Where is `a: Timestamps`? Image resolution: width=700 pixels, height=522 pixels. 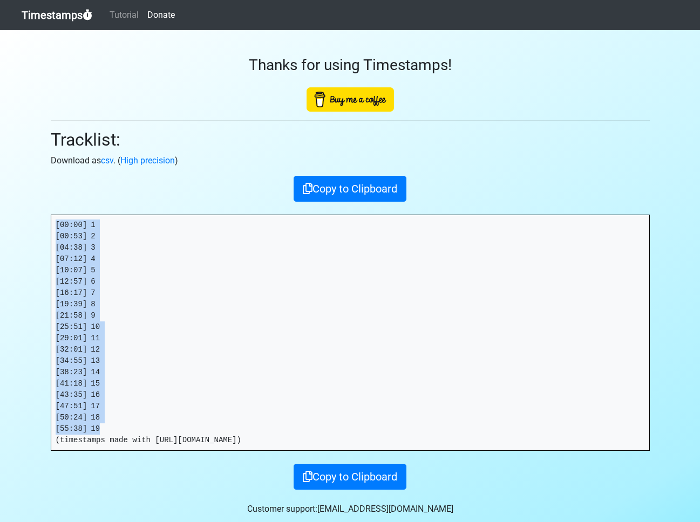
a: Timestamps is located at coordinates (57, 15).